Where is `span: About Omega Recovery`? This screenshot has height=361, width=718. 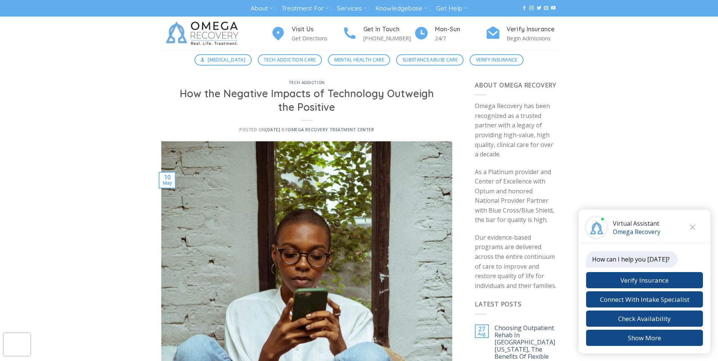
span: About Omega Recovery is located at coordinates (516, 85).